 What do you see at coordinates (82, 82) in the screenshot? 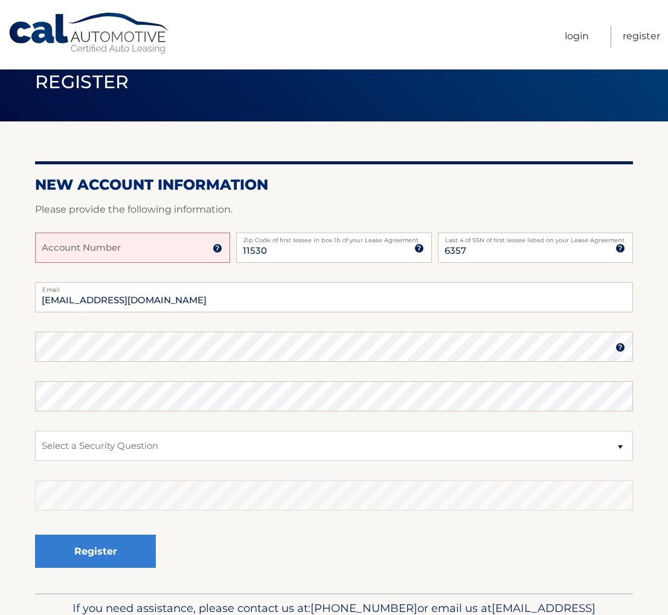
I see `span: Register` at bounding box center [82, 82].